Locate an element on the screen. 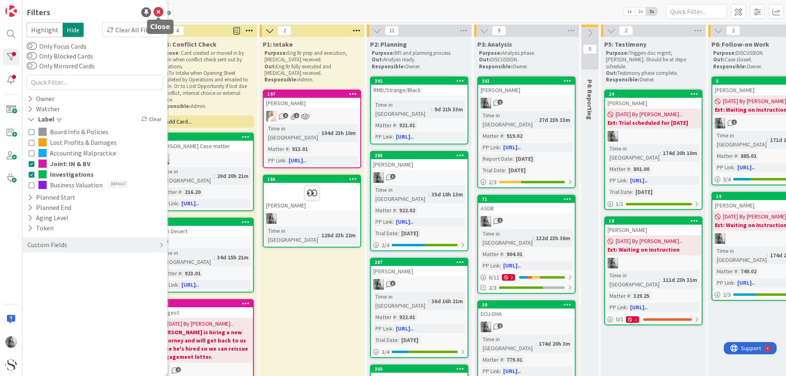 This screenshot has width=786, height=376. div: 405 is located at coordinates (206, 222).